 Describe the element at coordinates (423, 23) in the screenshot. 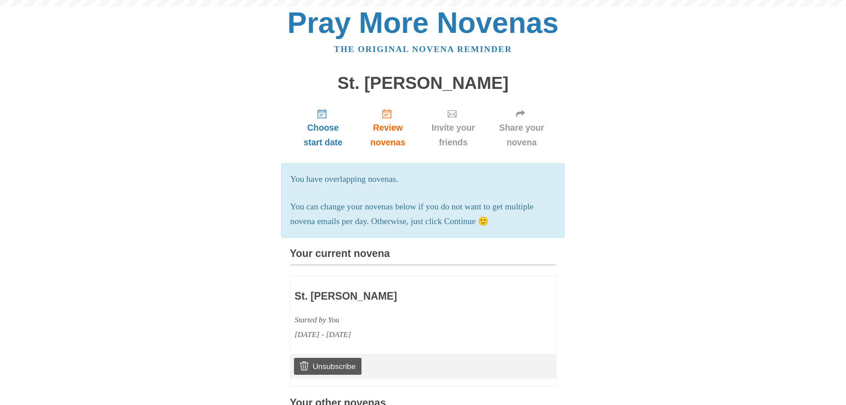

I see `a: Pray More Novenas` at that location.